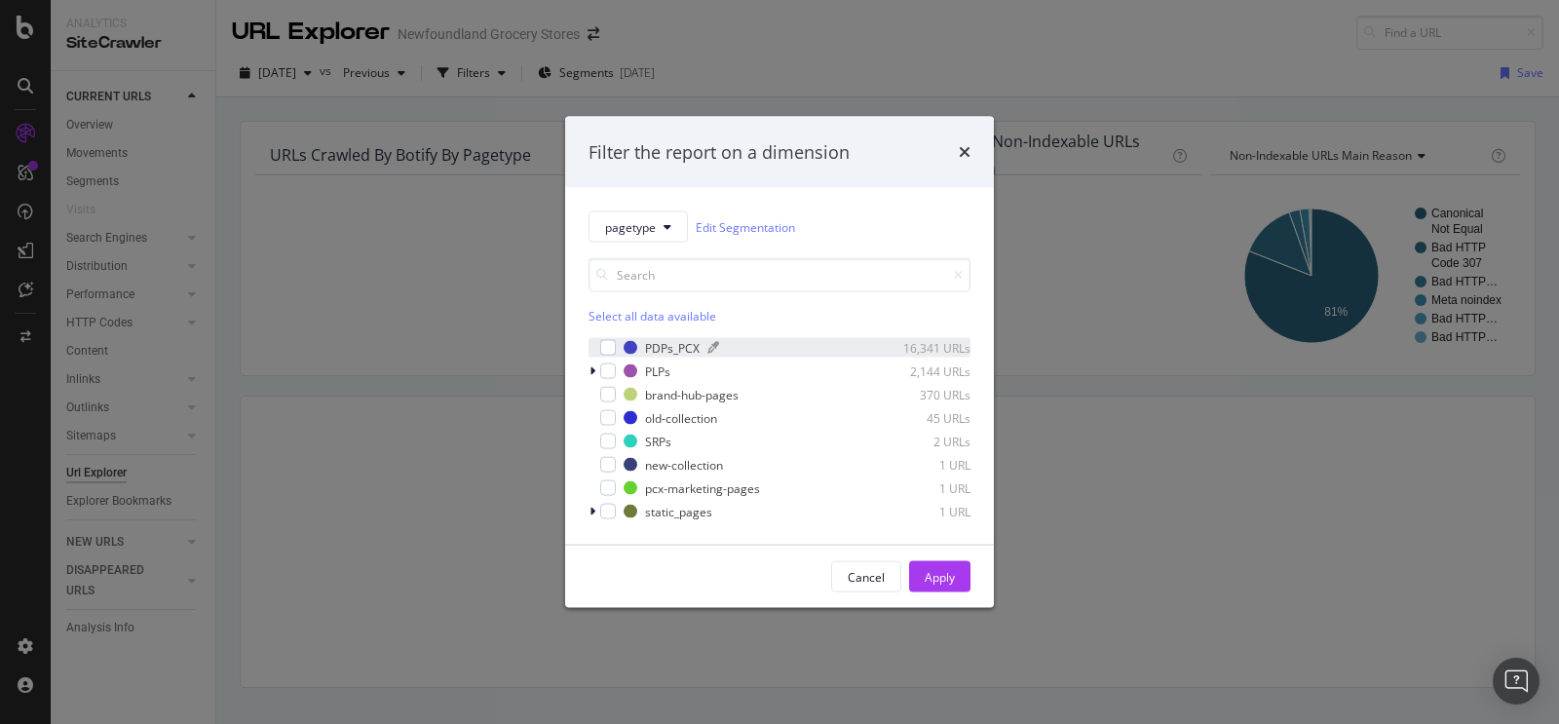 This screenshot has width=1559, height=724. I want to click on span: pagetype, so click(630, 226).